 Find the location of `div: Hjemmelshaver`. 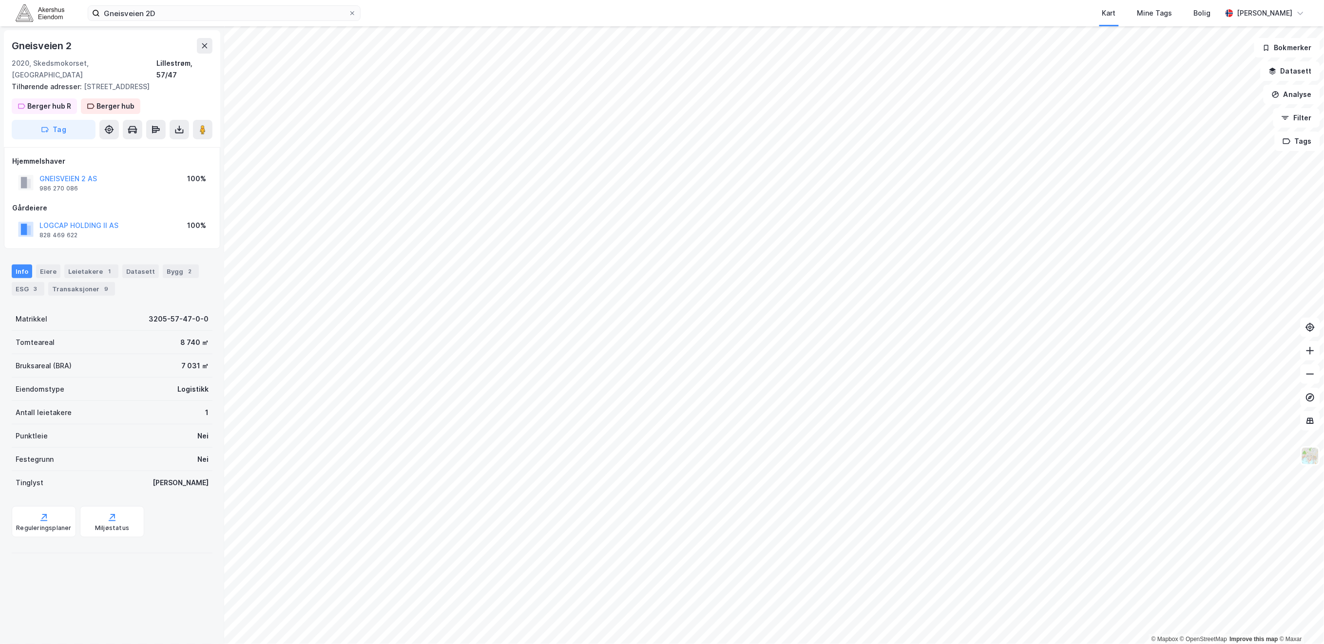

div: Hjemmelshaver is located at coordinates (112, 161).